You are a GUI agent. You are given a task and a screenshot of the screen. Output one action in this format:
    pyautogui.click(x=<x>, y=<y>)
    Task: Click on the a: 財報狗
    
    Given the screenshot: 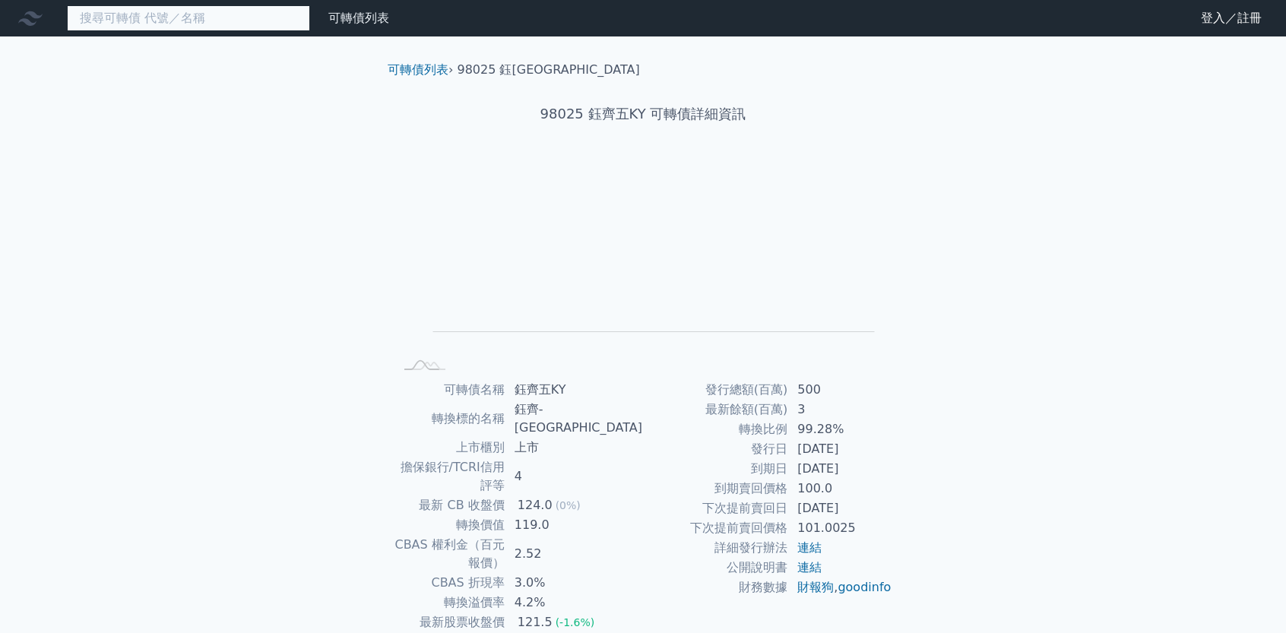 What is the action you would take?
    pyautogui.click(x=816, y=587)
    